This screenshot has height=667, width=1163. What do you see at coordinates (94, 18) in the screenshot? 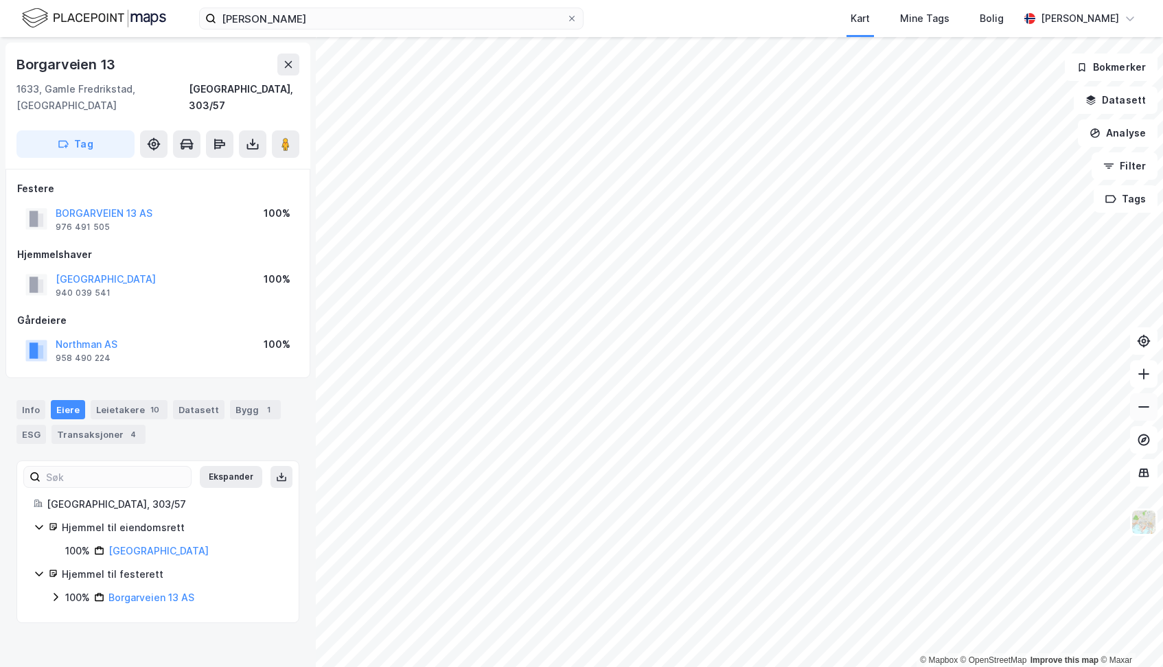
I see `img: logo.f888ab2527a4732fd821a326f86c7f29.svg` at bounding box center [94, 18].